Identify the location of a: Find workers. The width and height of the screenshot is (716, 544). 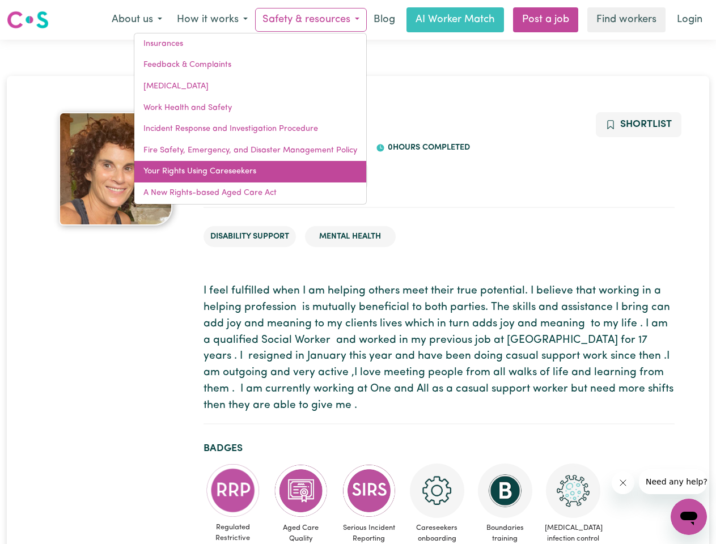
(627, 20).